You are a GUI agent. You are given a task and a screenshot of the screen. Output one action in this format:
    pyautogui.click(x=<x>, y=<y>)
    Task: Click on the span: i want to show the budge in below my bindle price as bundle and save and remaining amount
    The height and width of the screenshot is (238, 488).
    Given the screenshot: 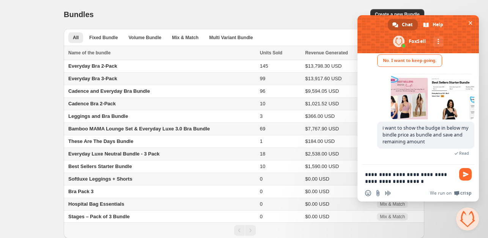 What is the action you would take?
    pyautogui.click(x=425, y=134)
    